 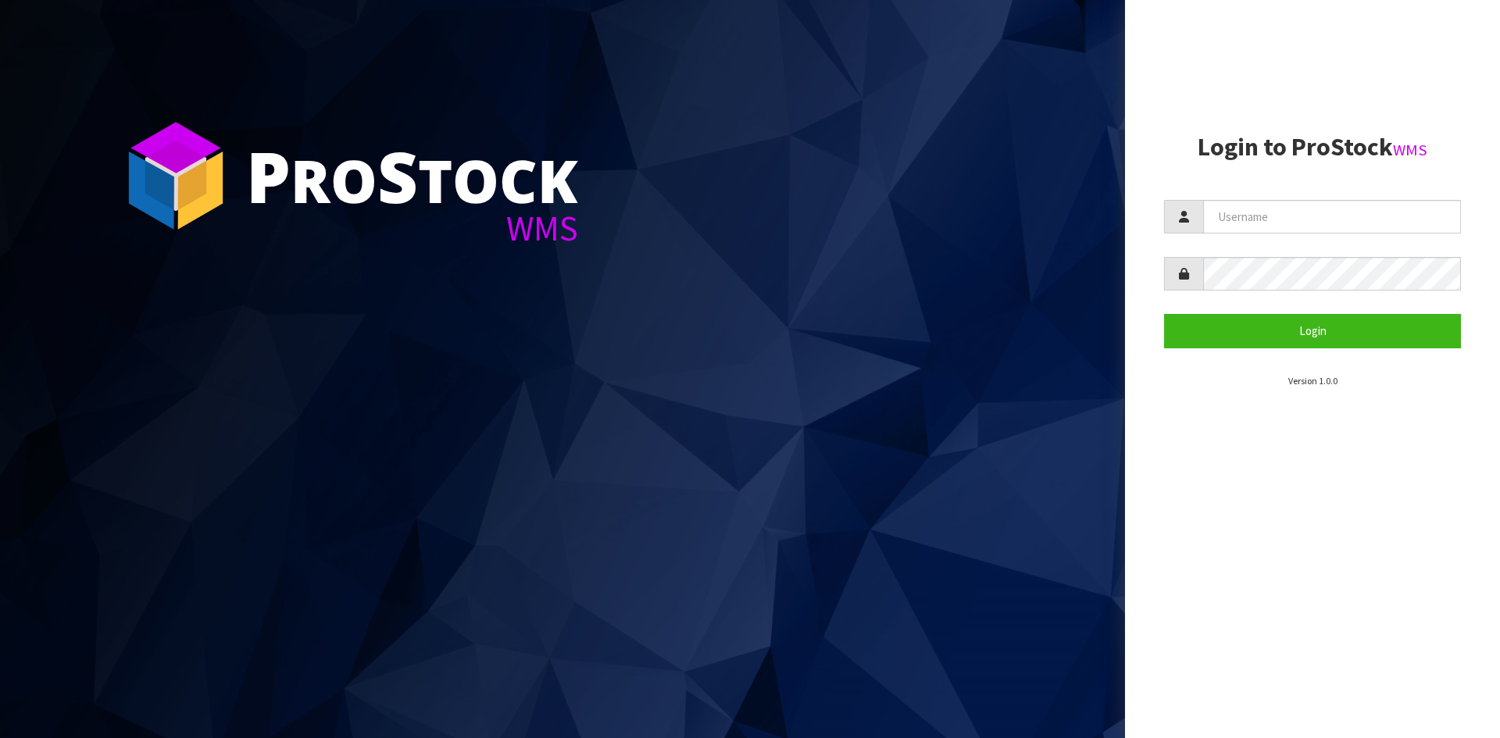 What do you see at coordinates (1312, 147) in the screenshot?
I see `h2: Login to ProStock` at bounding box center [1312, 147].